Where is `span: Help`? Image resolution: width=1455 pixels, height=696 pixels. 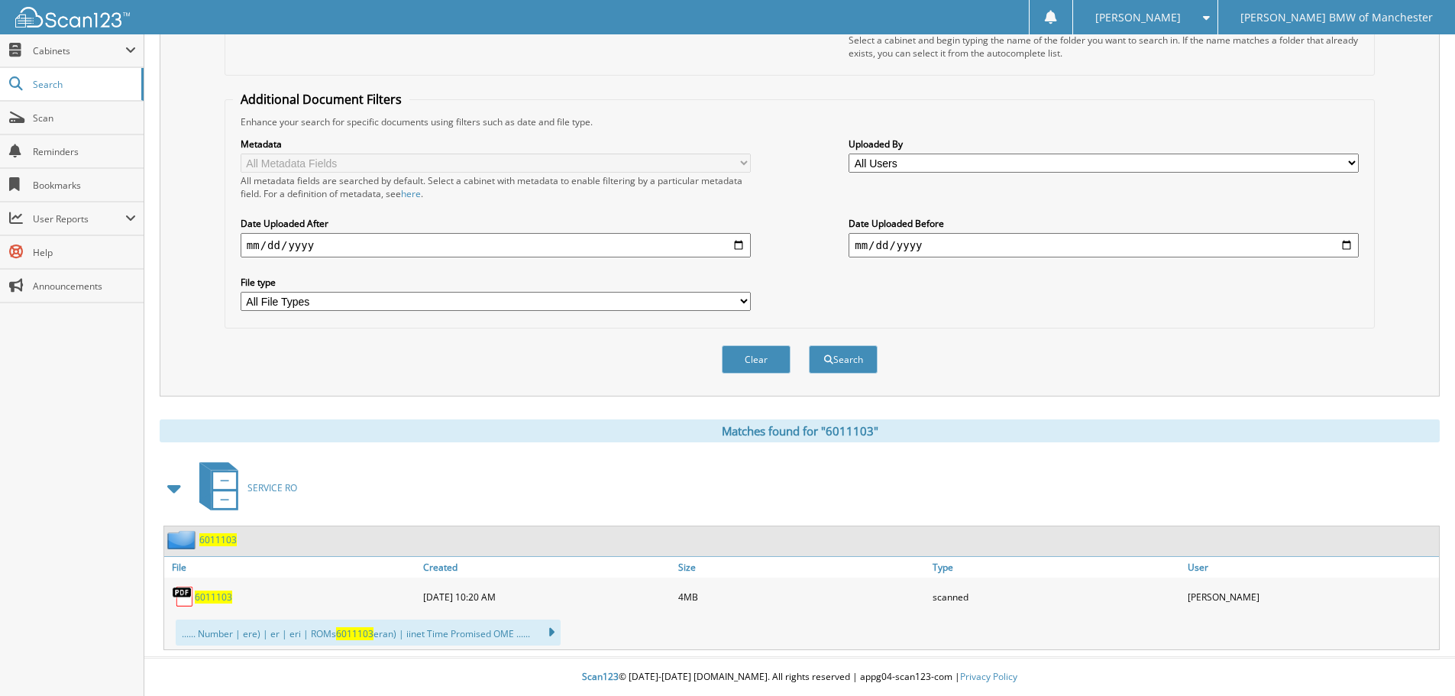
span: Help is located at coordinates (84, 252).